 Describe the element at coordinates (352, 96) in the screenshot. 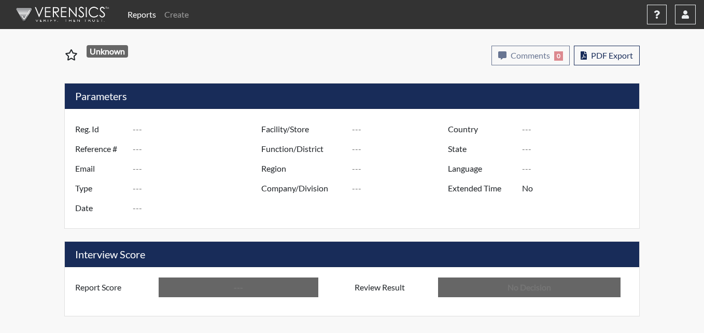

I see `h5: Parameters` at that location.